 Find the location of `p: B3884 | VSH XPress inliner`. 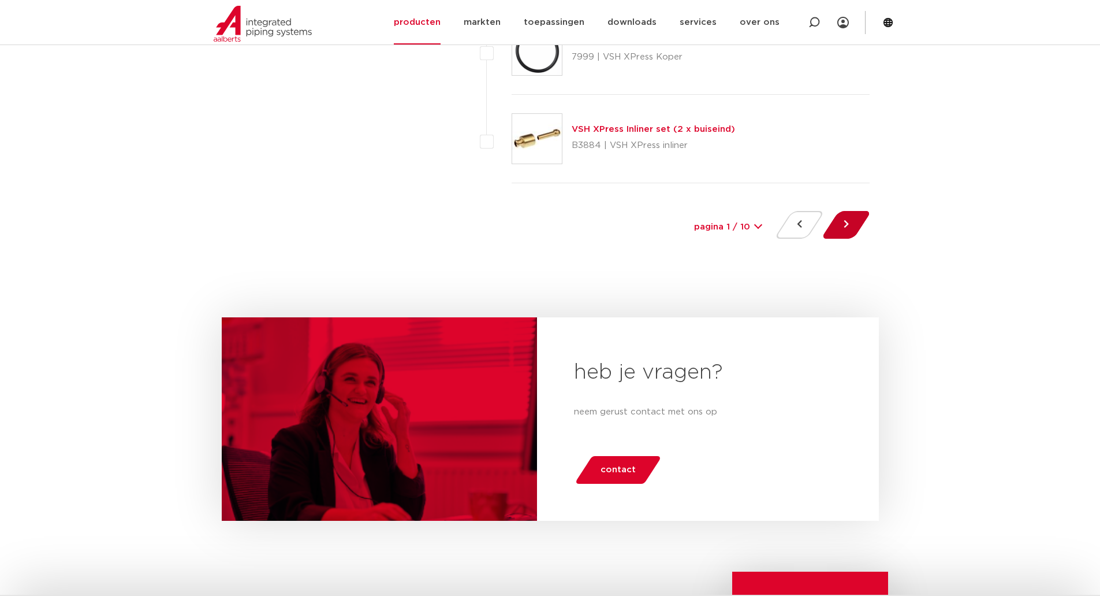

p: B3884 | VSH XPress inliner is located at coordinates (653, 146).